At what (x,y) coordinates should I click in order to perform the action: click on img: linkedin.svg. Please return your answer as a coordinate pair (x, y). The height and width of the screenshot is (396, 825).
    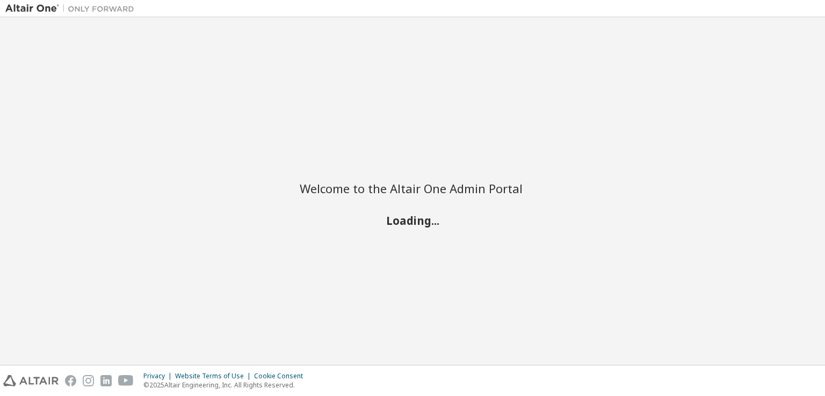
    Looking at the image, I should click on (106, 381).